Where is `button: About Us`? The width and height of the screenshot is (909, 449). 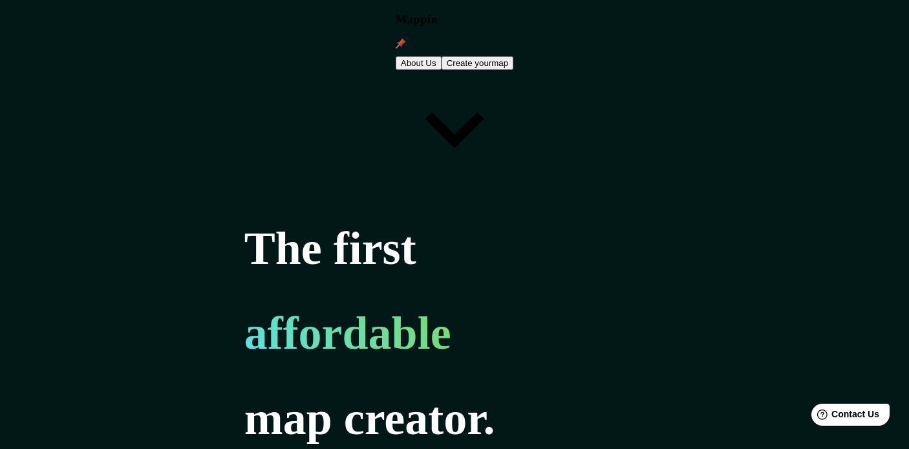 button: About Us is located at coordinates (418, 63).